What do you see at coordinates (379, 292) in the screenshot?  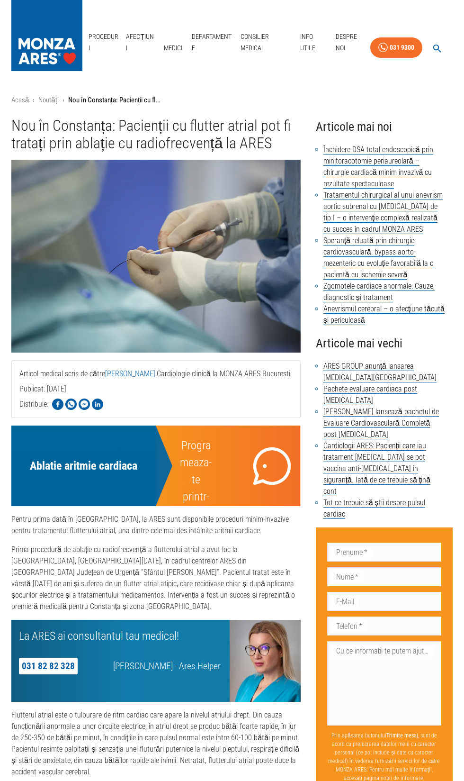 I see `a: Zgomotele cardiace anormale: Cauze, diagnostic și tratament` at bounding box center [379, 292].